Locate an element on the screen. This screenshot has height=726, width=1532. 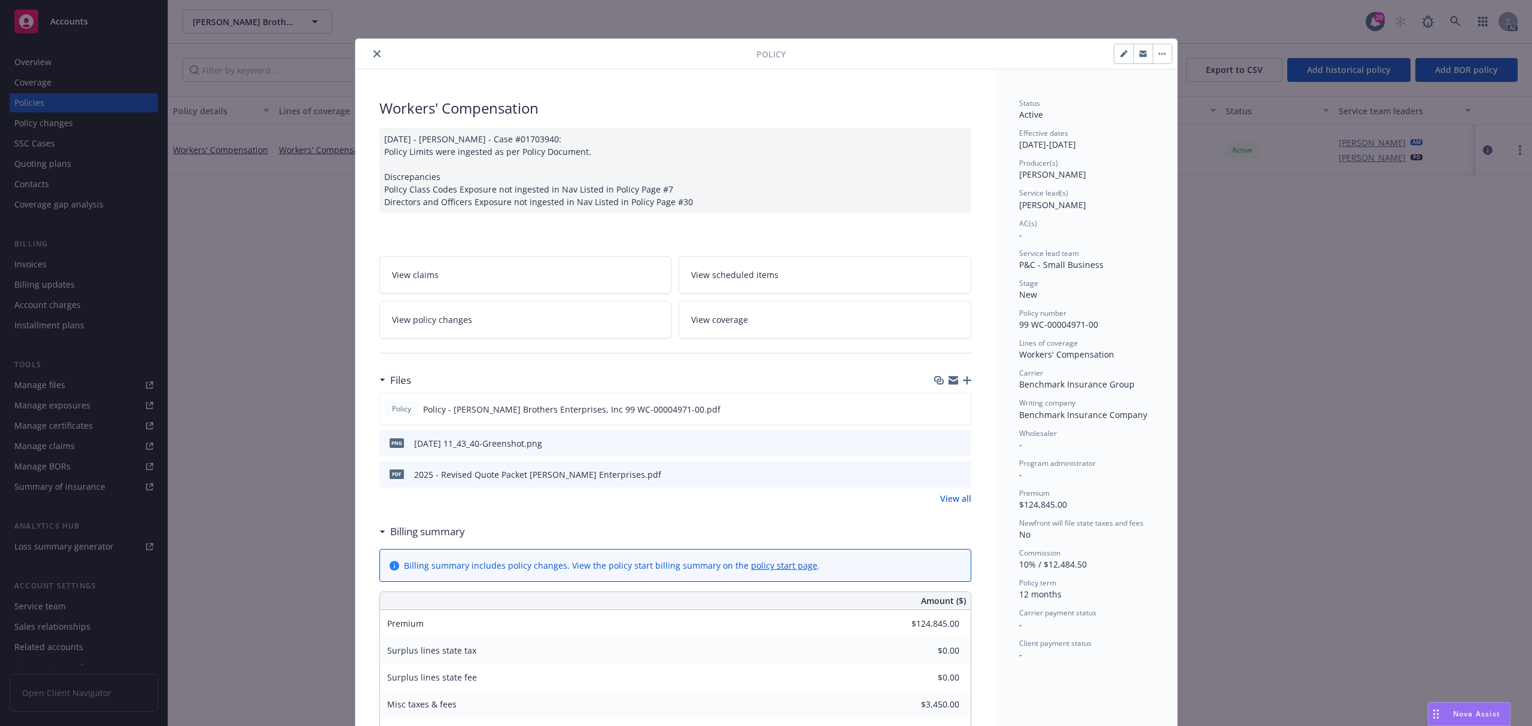
div: Files is located at coordinates (395, 381).